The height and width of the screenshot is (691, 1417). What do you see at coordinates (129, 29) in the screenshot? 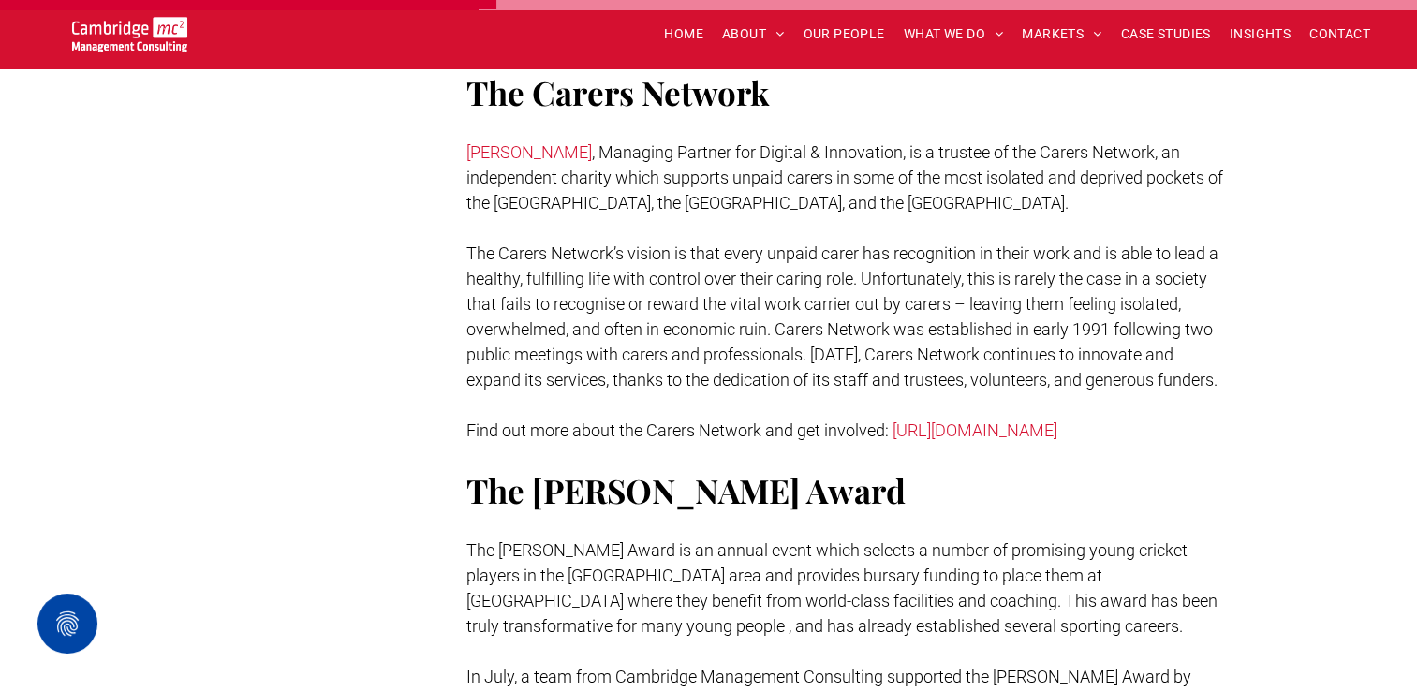
I see `a: Your Business Transformed | Cambridge Management Consulting` at bounding box center [129, 29].